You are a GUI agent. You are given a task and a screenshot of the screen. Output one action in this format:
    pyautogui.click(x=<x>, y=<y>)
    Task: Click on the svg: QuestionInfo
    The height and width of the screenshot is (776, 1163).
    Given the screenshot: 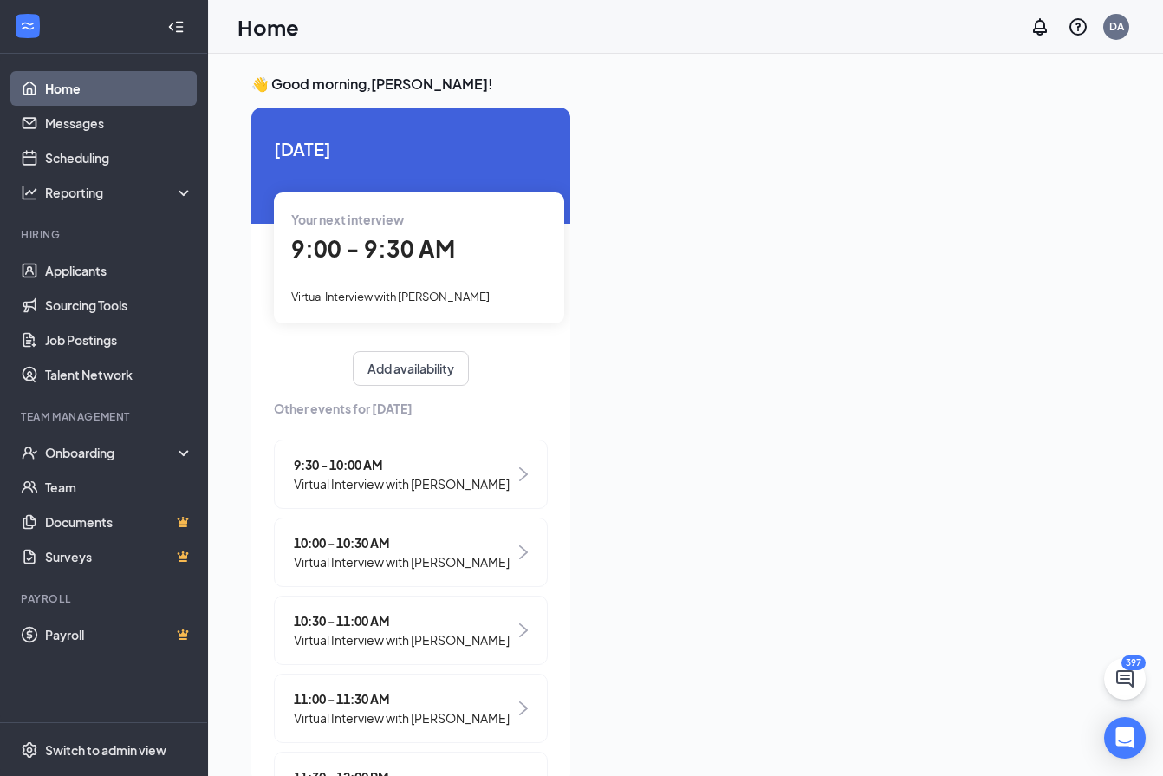 What is the action you would take?
    pyautogui.click(x=1078, y=27)
    